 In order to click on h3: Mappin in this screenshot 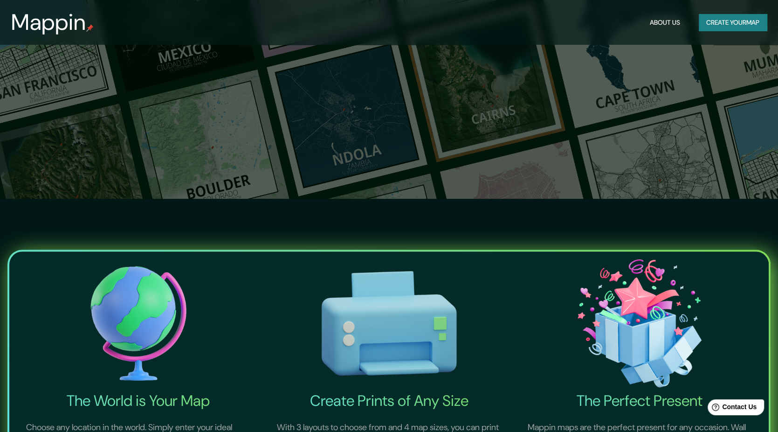, I will do `click(48, 22)`.